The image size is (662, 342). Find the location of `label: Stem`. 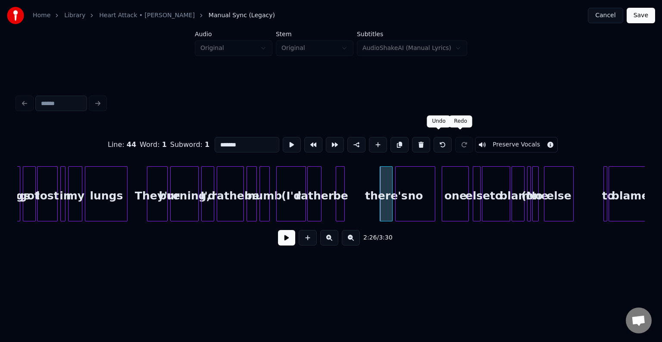

label: Stem is located at coordinates (315, 34).